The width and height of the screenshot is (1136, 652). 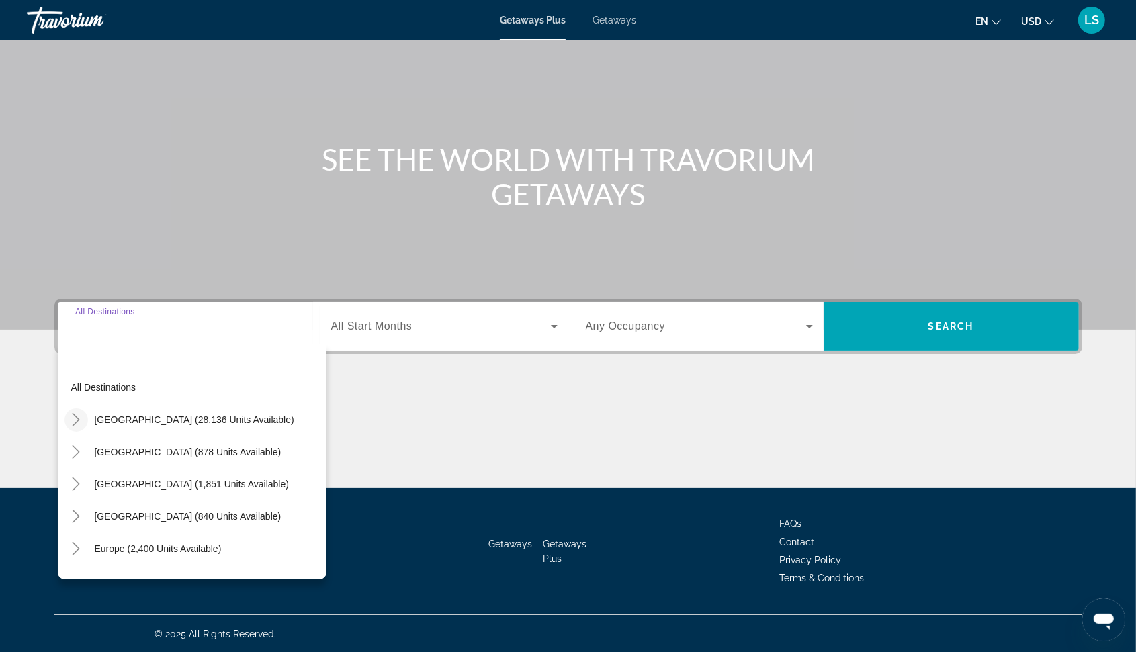 What do you see at coordinates (822, 578) in the screenshot?
I see `a: Terms & Conditions` at bounding box center [822, 578].